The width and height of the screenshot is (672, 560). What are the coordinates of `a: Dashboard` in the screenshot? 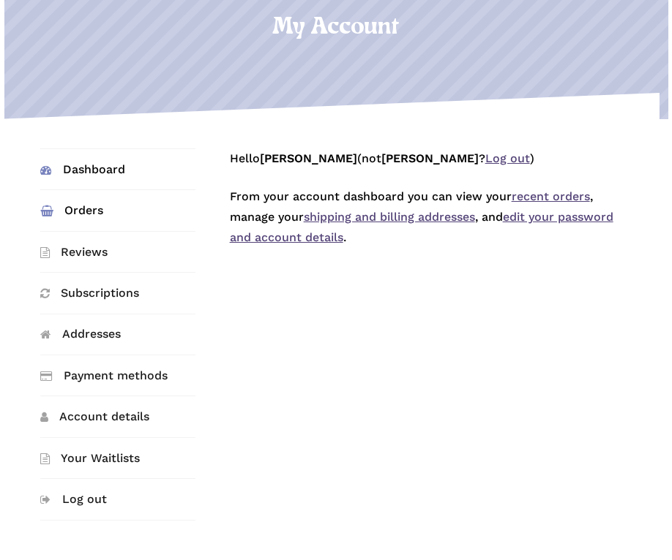 It's located at (118, 169).